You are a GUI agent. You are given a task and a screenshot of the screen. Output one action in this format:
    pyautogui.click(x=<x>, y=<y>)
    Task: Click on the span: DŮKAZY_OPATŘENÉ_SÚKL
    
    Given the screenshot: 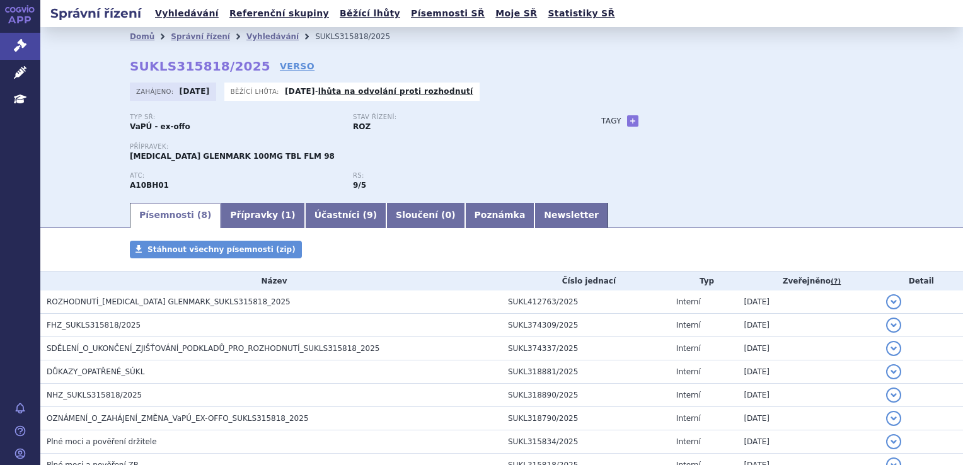 What is the action you would take?
    pyautogui.click(x=95, y=372)
    